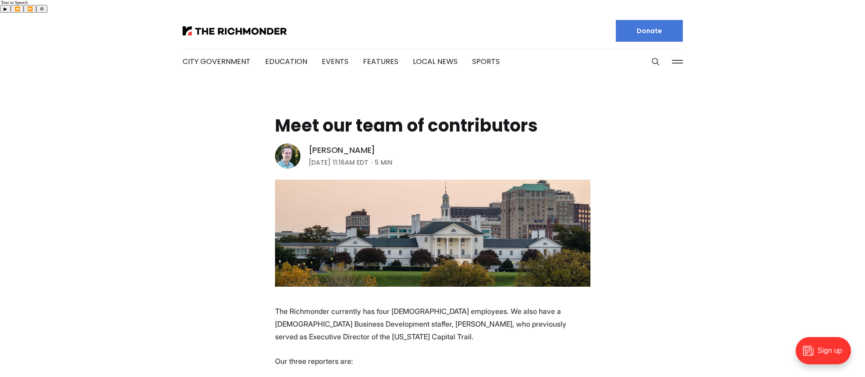 Image resolution: width=865 pixels, height=377 pixels. I want to click on a: Local News, so click(435, 61).